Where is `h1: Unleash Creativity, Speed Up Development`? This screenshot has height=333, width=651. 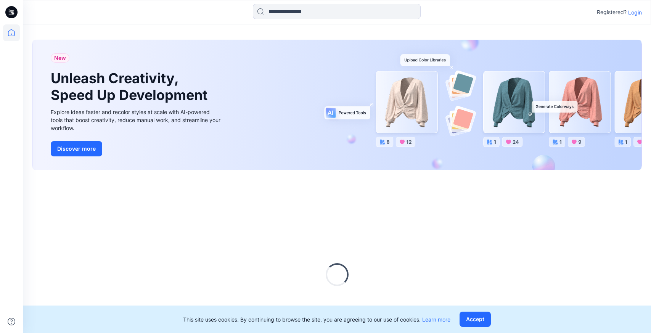
h1: Unleash Creativity, Speed Up Development is located at coordinates (131, 87).